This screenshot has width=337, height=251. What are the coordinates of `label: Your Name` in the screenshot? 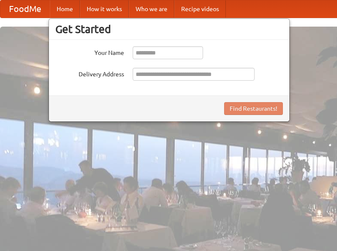 It's located at (90, 52).